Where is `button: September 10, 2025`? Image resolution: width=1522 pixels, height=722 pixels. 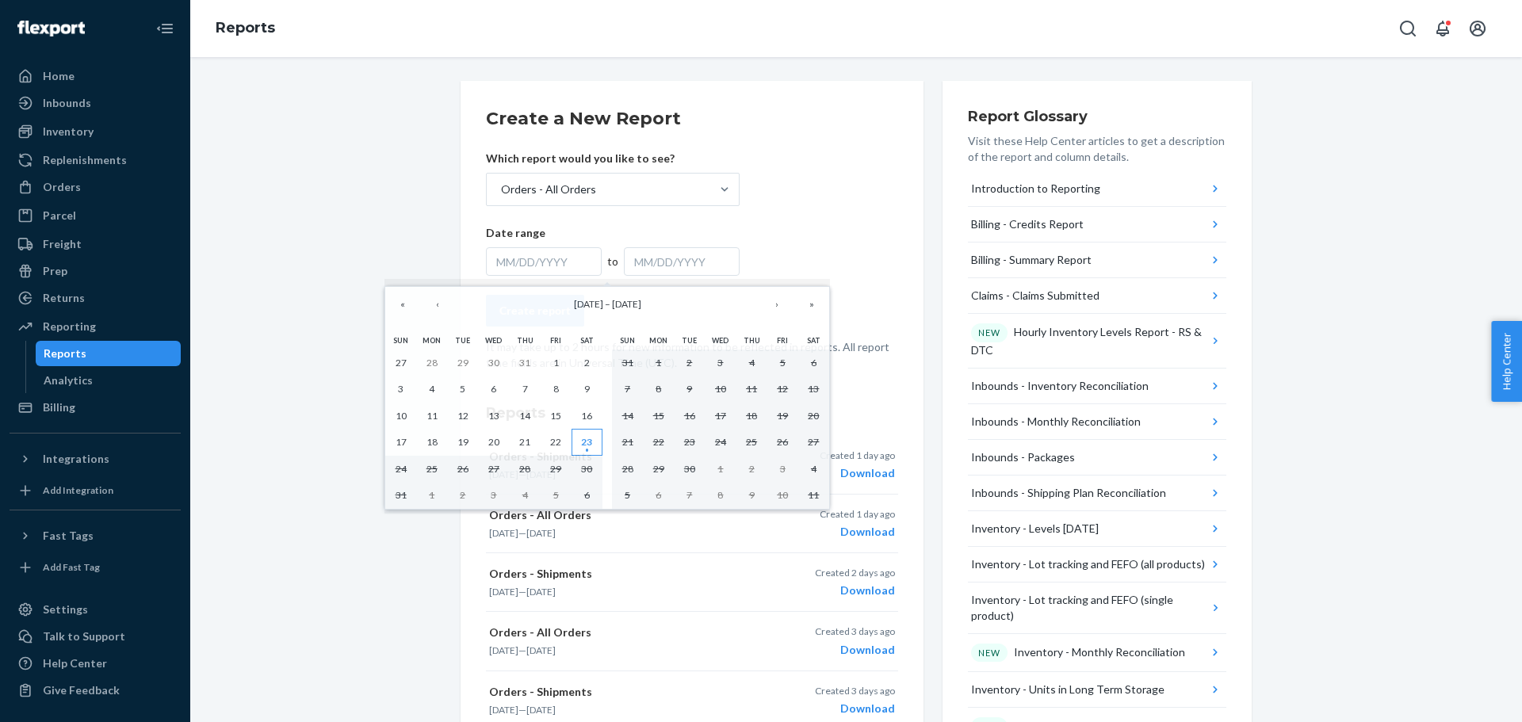 button: September 10, 2025 is located at coordinates (720, 389).